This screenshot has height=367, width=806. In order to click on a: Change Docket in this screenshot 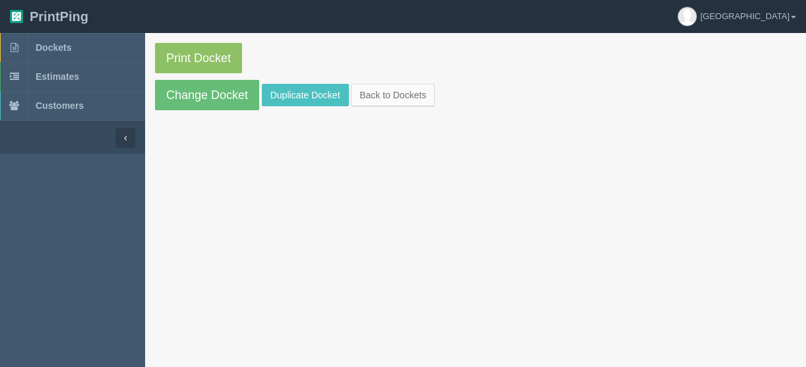, I will do `click(207, 95)`.